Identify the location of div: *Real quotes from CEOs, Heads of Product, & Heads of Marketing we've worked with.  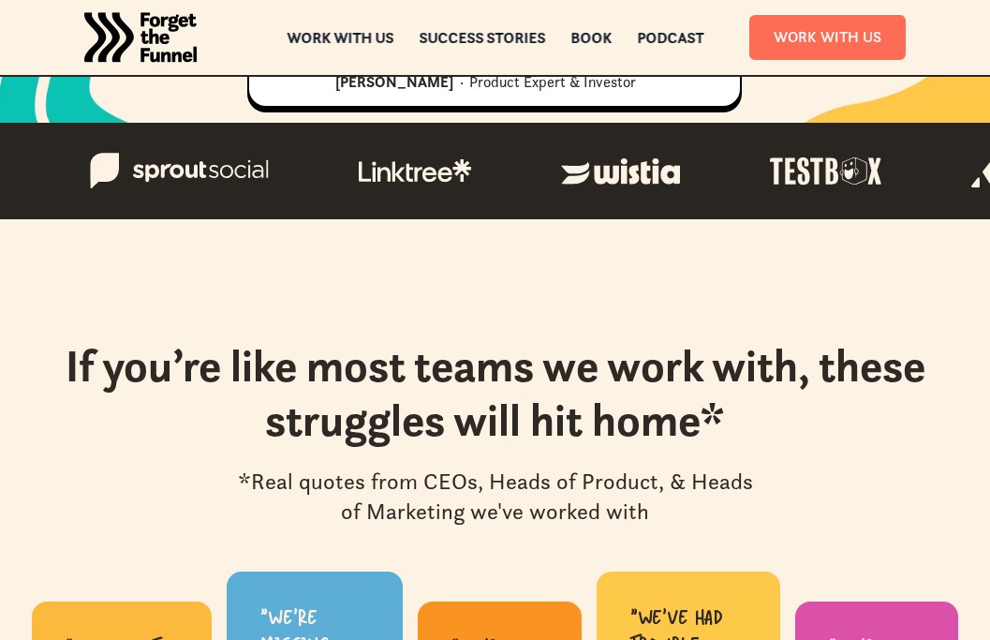
(495, 496).